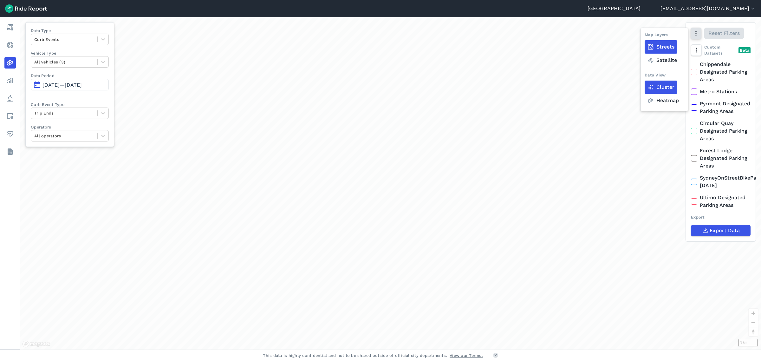 The height and width of the screenshot is (361, 761). I want to click on div: Map Layers, so click(656, 36).